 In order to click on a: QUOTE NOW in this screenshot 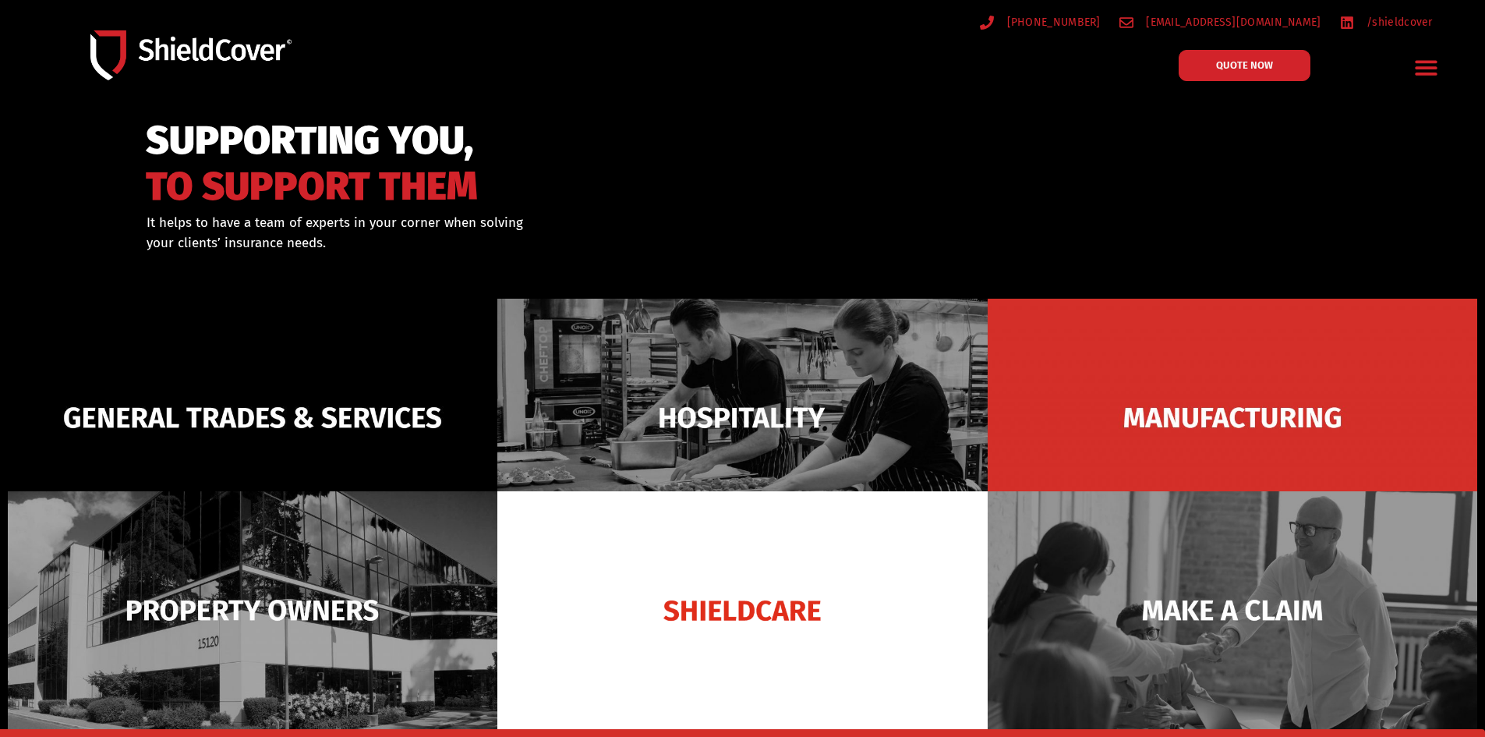, I will do `click(1244, 65)`.